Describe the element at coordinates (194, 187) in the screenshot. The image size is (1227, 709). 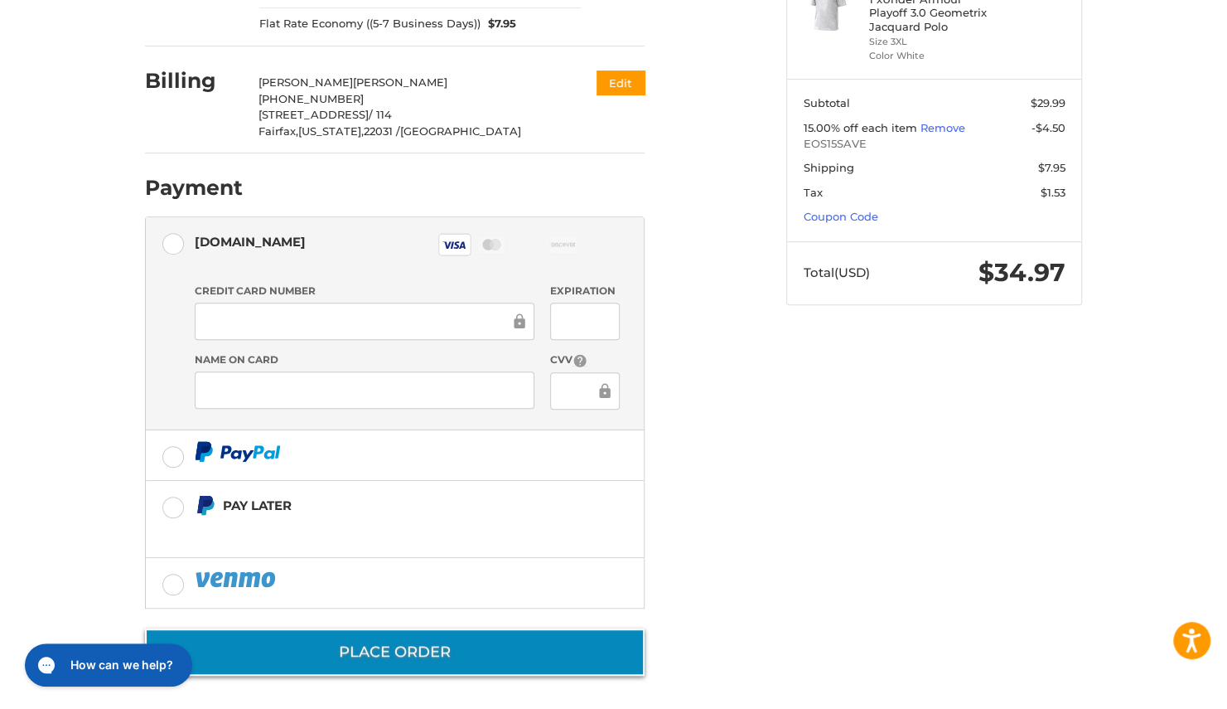
I see `h2: Payment` at that location.